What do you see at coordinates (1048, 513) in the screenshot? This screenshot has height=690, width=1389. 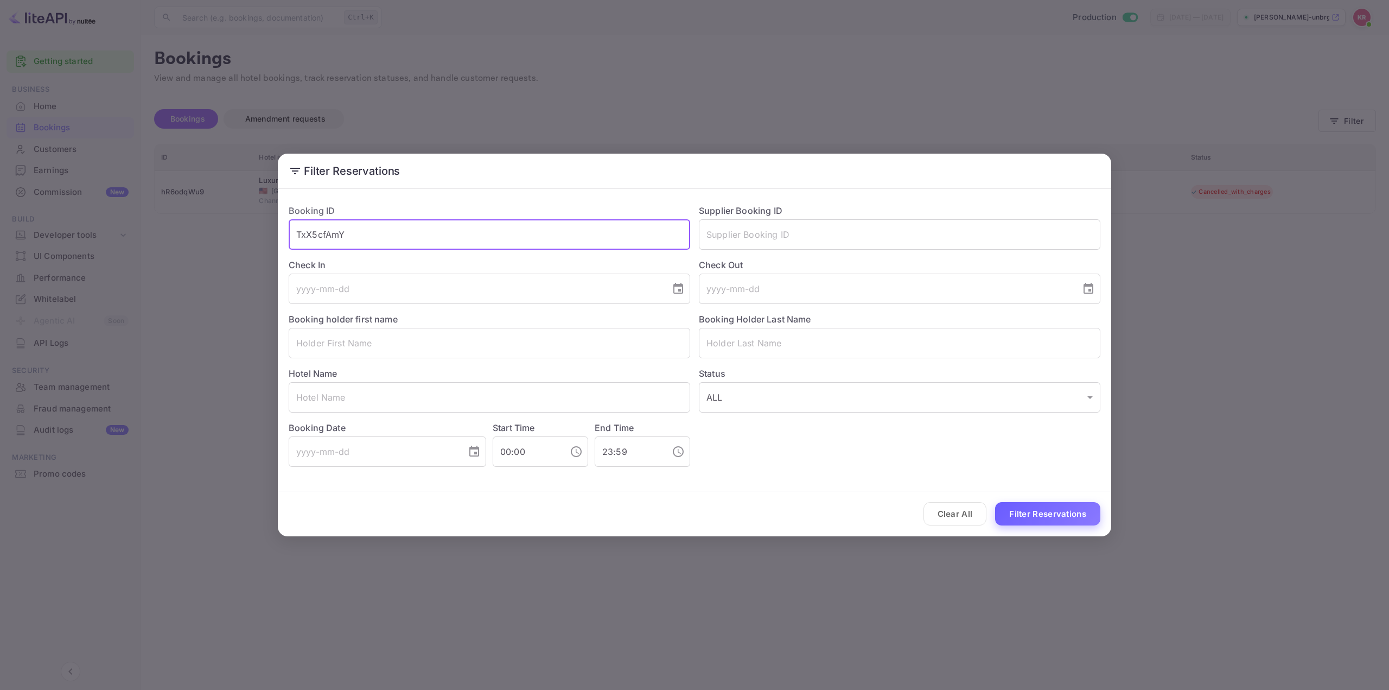 I see `button: Filter Reservations` at bounding box center [1048, 513].